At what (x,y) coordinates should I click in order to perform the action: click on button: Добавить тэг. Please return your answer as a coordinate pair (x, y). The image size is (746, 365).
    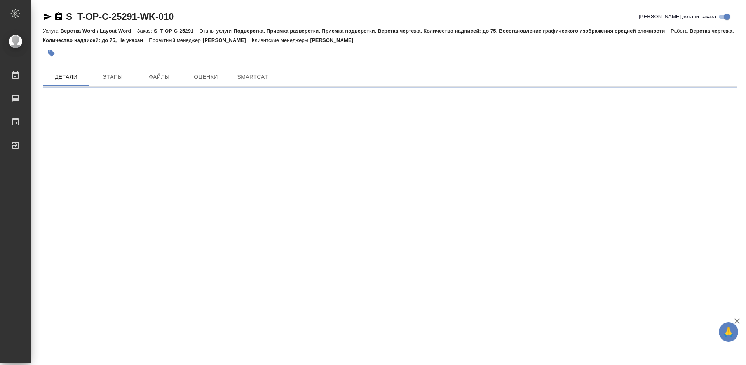
    Looking at the image, I should click on (51, 53).